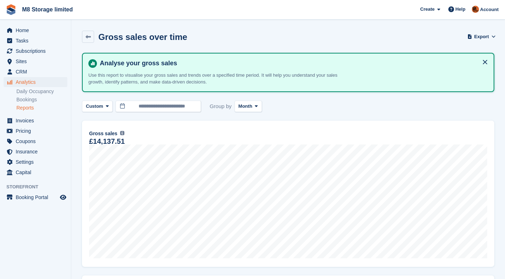 The width and height of the screenshot is (505, 279). I want to click on span: CRM, so click(37, 72).